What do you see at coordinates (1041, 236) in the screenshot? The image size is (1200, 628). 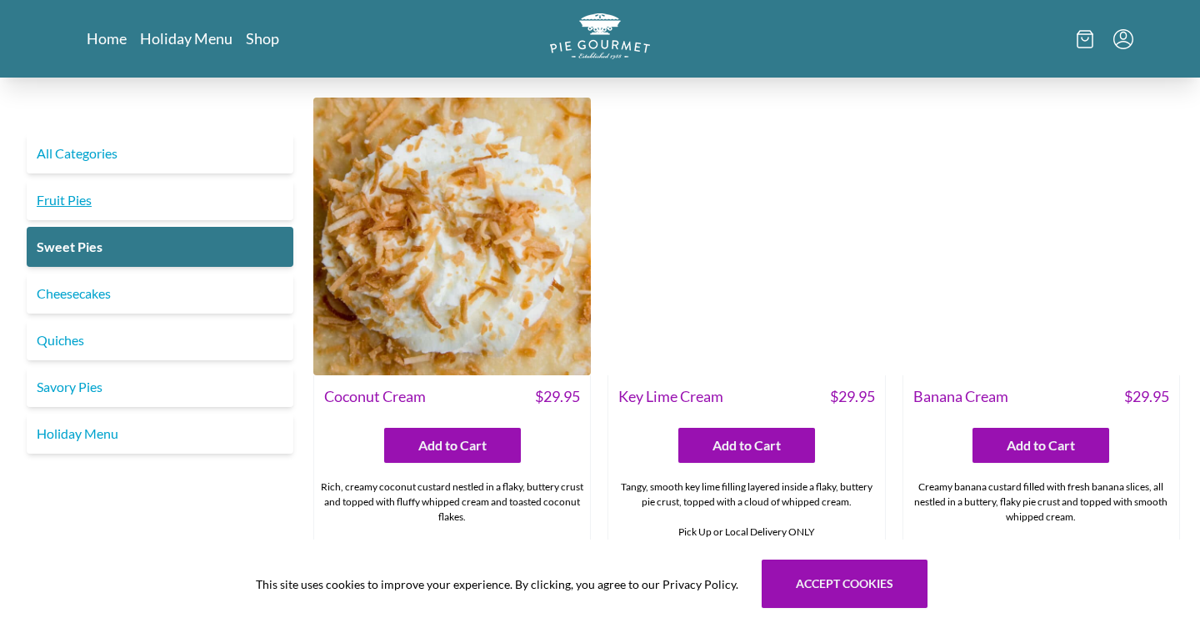 I see `a: Banana Cream` at bounding box center [1041, 236].